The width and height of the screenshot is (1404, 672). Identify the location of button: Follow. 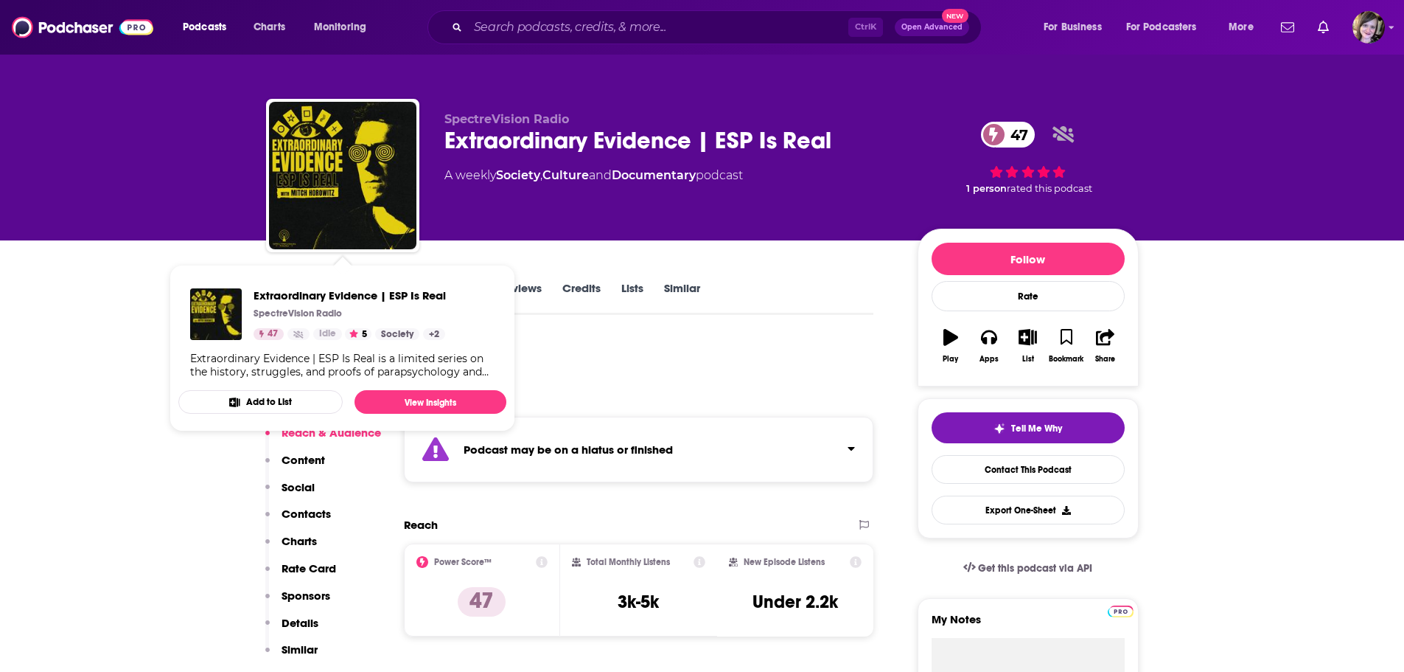
(1028, 259).